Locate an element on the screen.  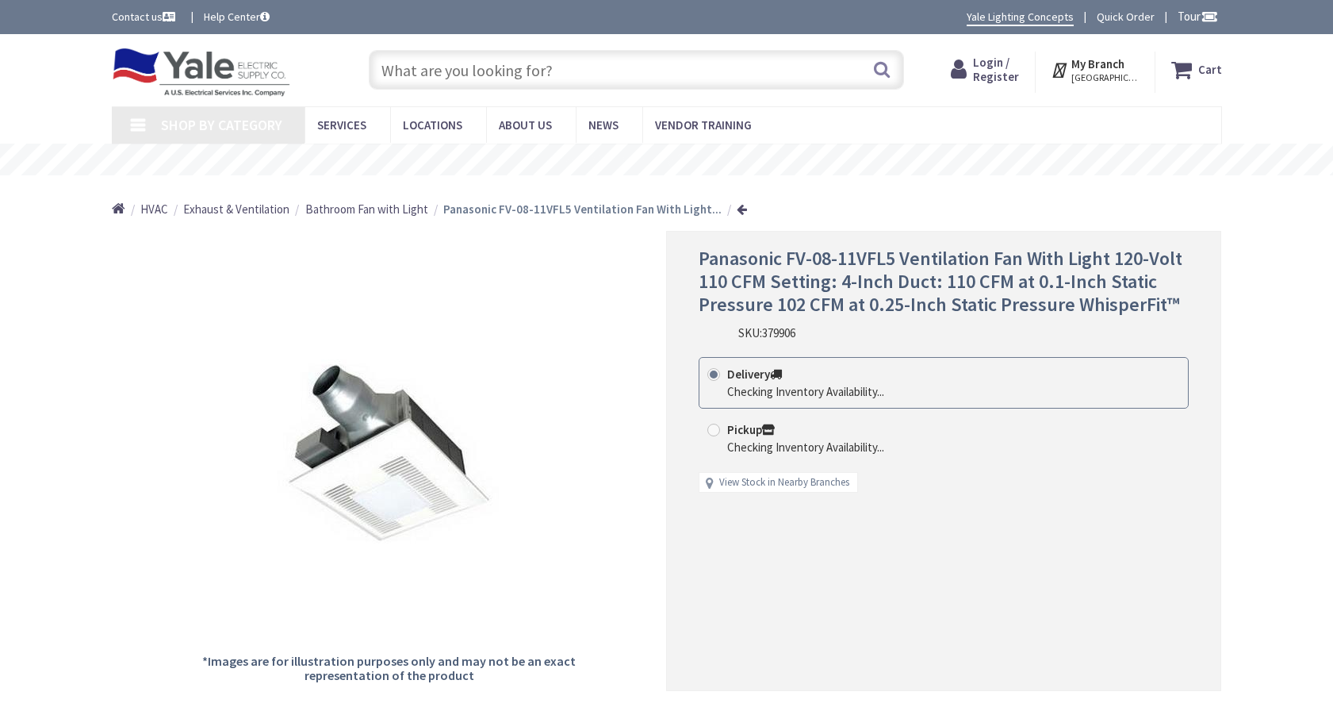
span: Tour is located at coordinates (1198, 16).